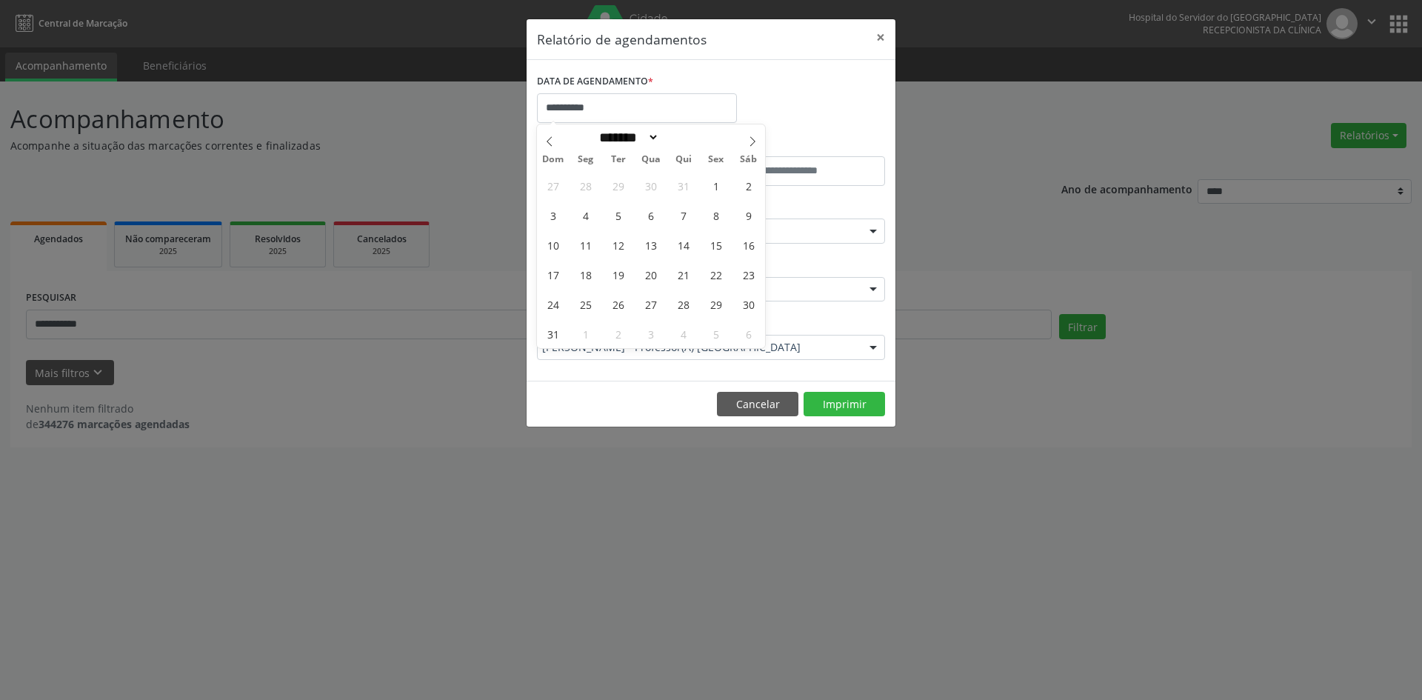 Image resolution: width=1422 pixels, height=700 pixels. I want to click on span: Agosto 2, 2025, so click(748, 185).